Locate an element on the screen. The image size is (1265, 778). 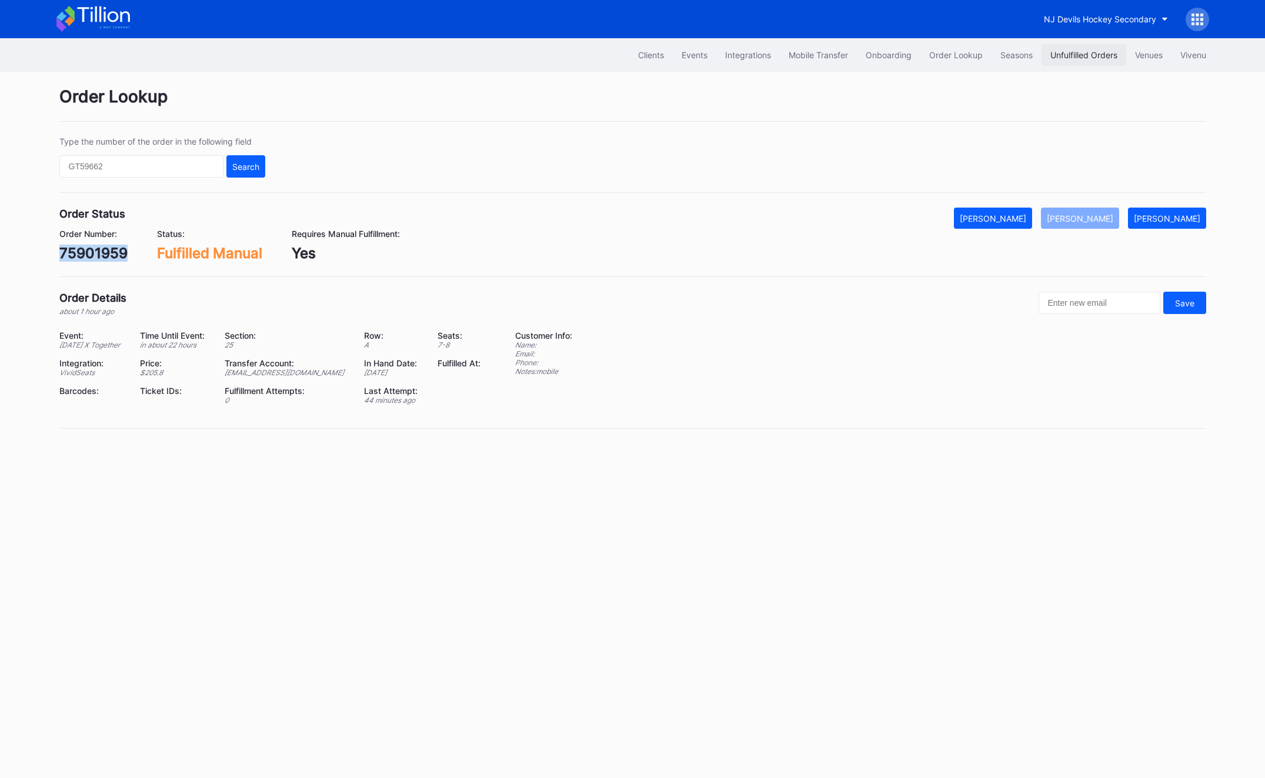
div: 25 is located at coordinates (287, 345).